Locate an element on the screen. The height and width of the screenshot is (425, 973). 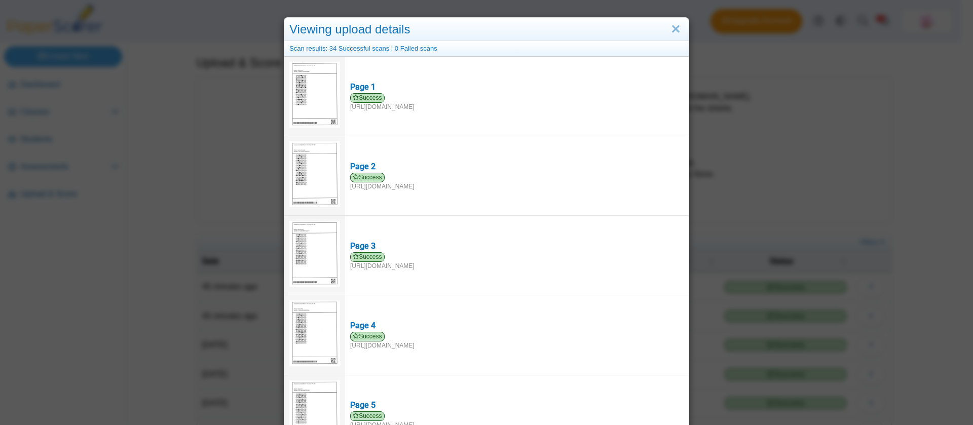
img: 3157450_OCTOBER_1_2025T17_6_43_879000000.jpeg is located at coordinates (315, 95).